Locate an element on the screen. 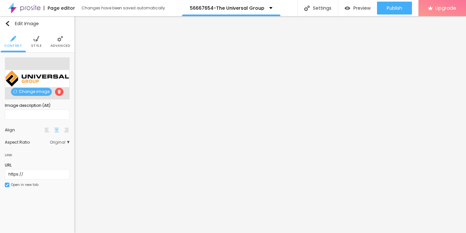 This screenshot has height=233, width=466. span: Upgrade is located at coordinates (445, 8).